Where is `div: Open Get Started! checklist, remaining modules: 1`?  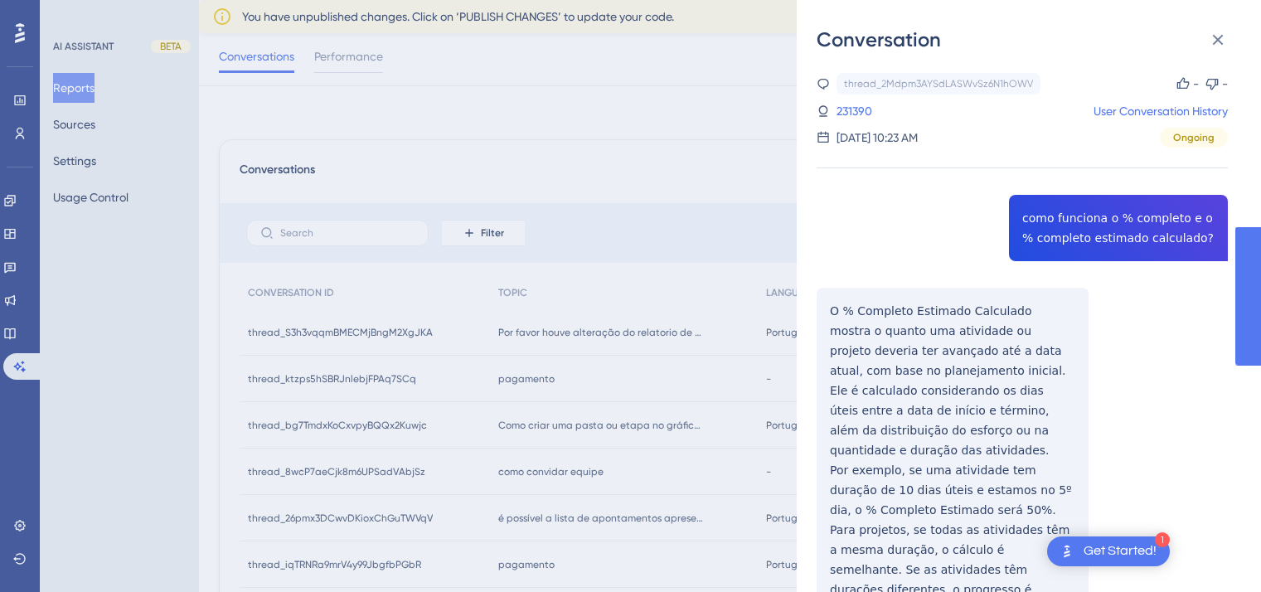 div: Open Get Started! checklist, remaining modules: 1 is located at coordinates (1109, 551).